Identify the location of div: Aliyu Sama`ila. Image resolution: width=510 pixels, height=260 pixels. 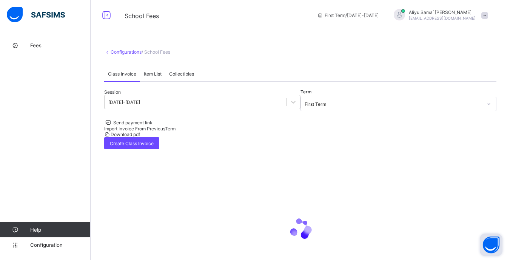
(439, 15).